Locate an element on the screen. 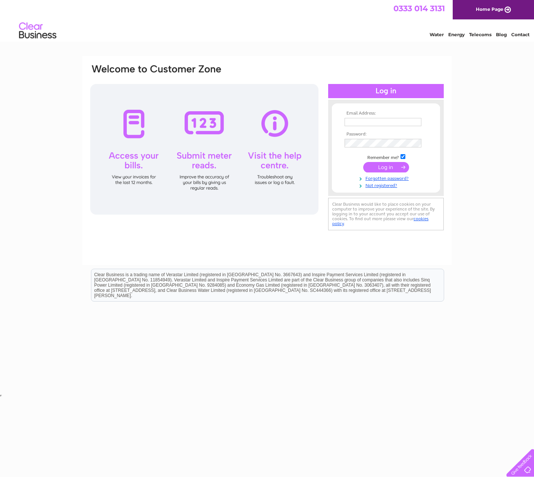  th: Password: is located at coordinates (386, 134).